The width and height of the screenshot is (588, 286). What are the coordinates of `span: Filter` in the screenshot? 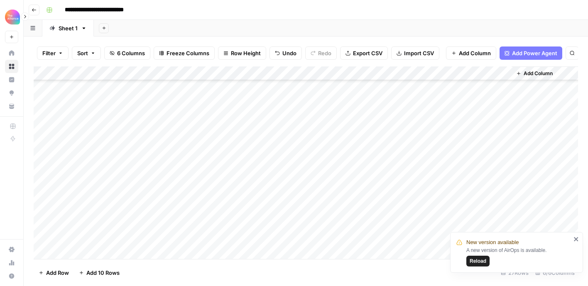 It's located at (49, 53).